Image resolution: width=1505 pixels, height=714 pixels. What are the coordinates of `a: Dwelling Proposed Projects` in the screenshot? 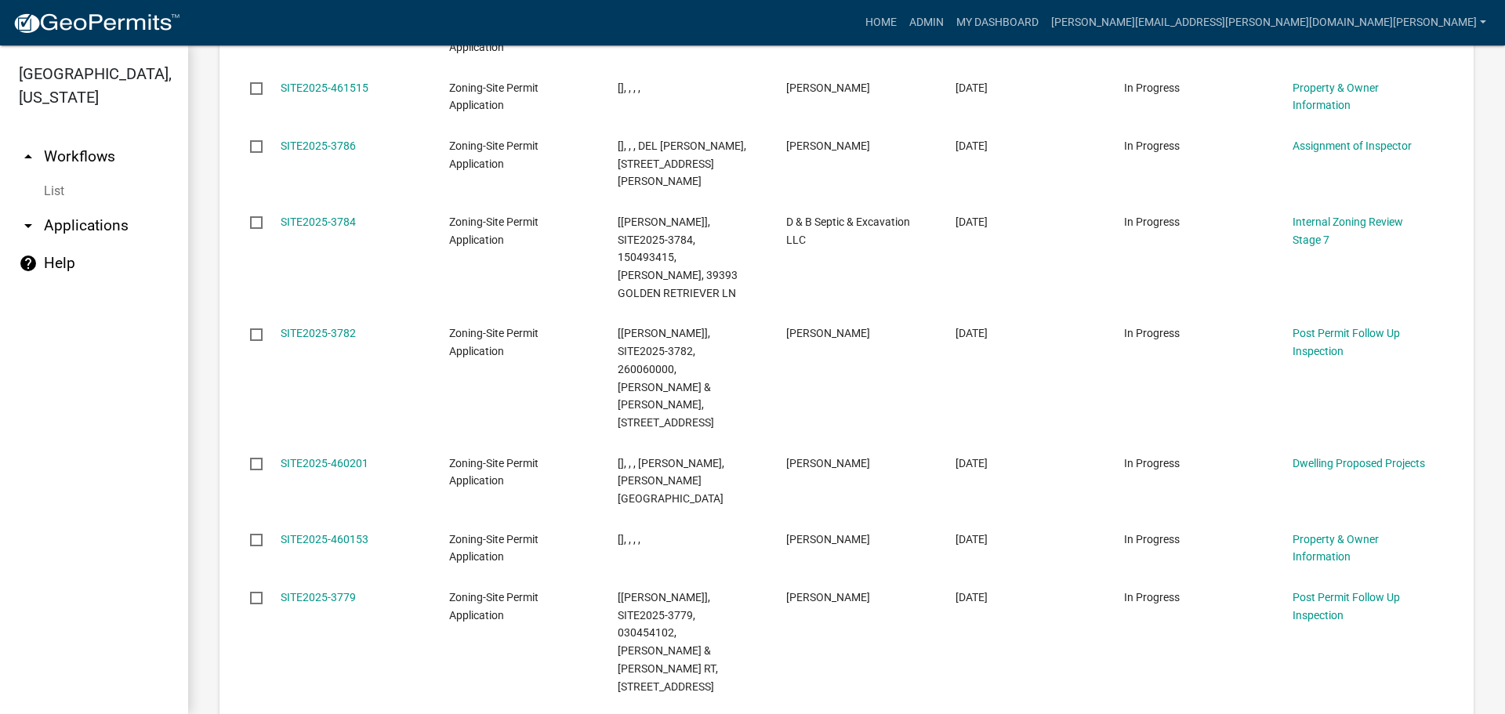 It's located at (1358, 463).